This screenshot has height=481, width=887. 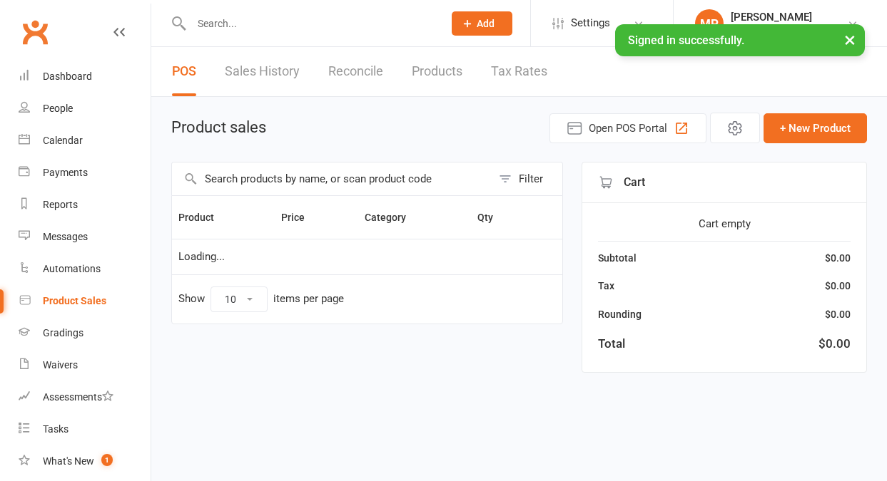 What do you see at coordinates (35, 32) in the screenshot?
I see `a: Clubworx` at bounding box center [35, 32].